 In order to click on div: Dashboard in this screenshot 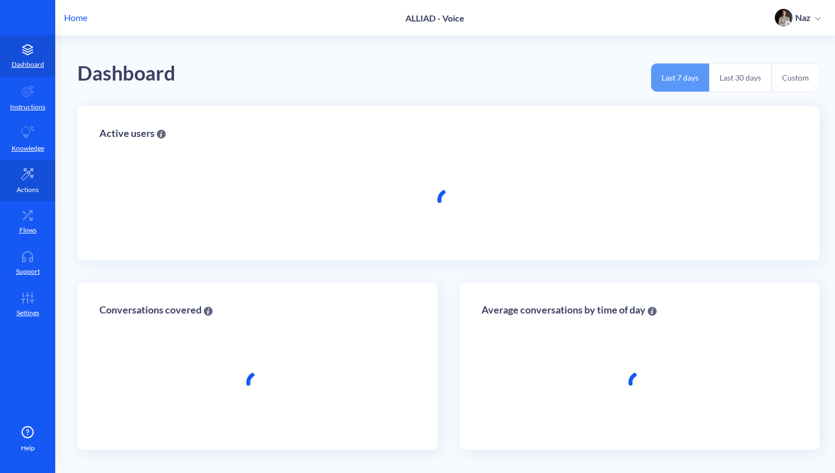, I will do `click(126, 73)`.